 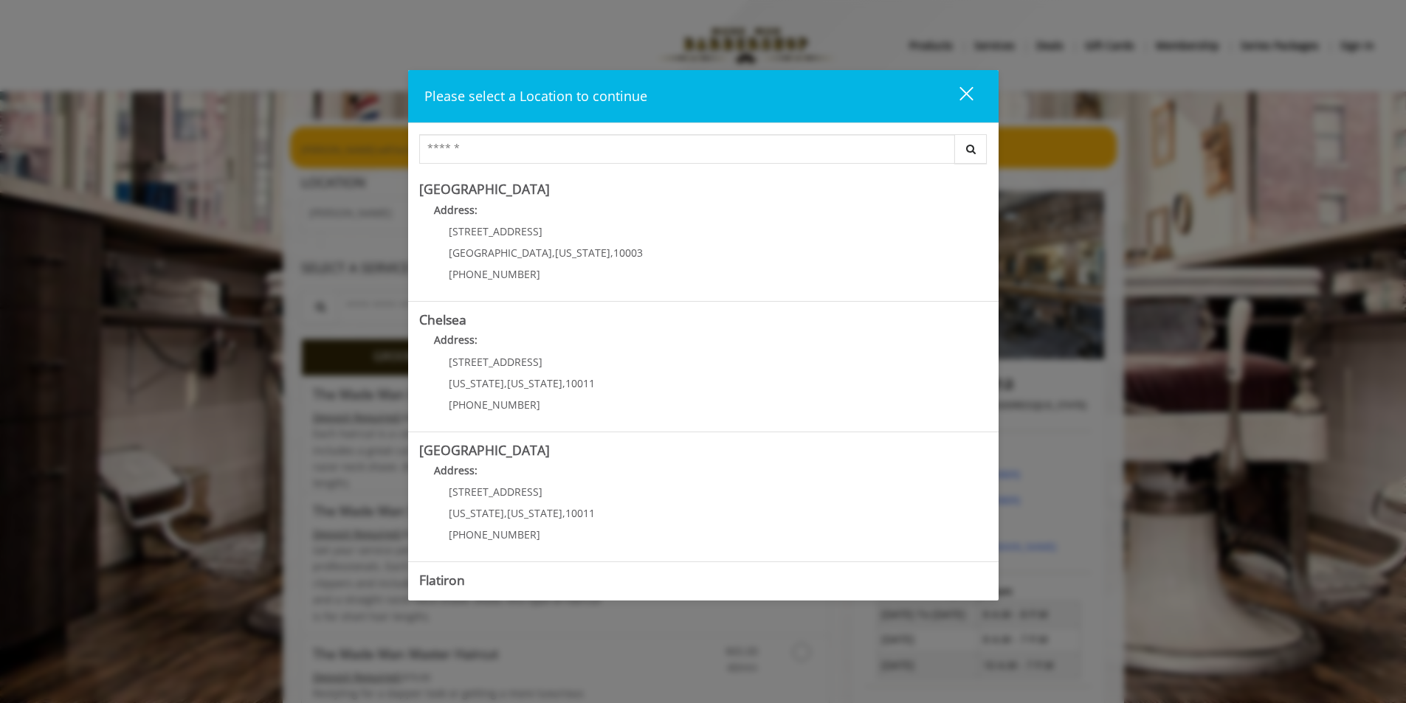 I want to click on b: Flatiron, so click(x=442, y=580).